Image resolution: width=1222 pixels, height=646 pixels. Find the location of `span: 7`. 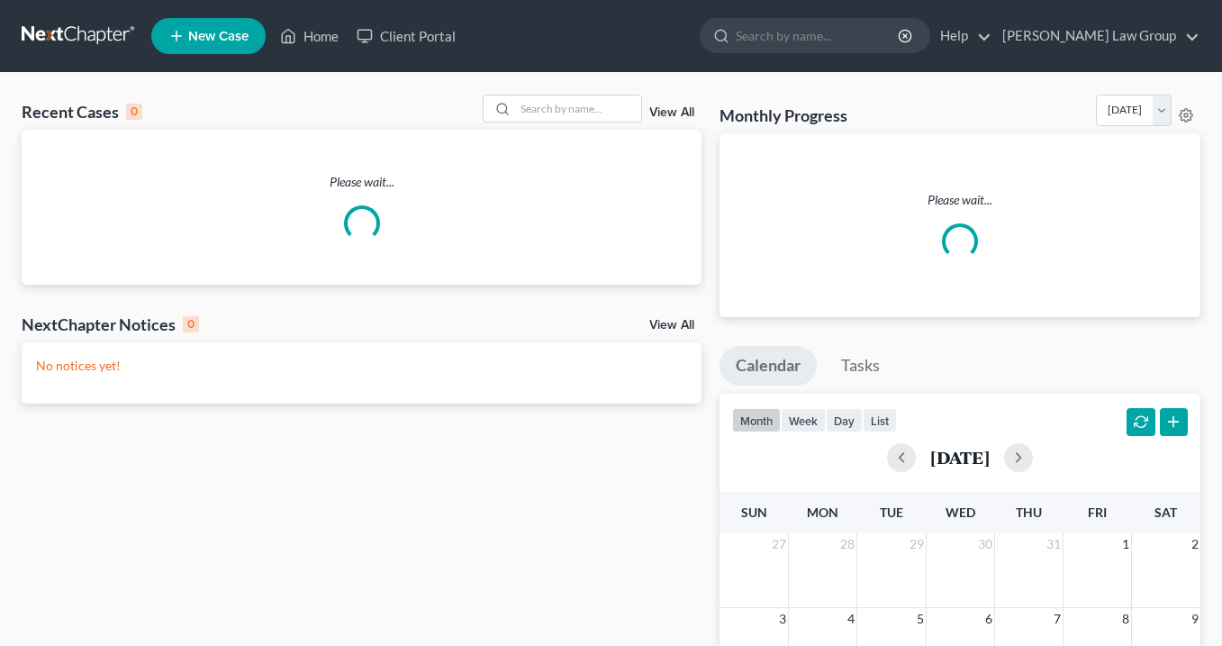

span: 7 is located at coordinates (1058, 619).